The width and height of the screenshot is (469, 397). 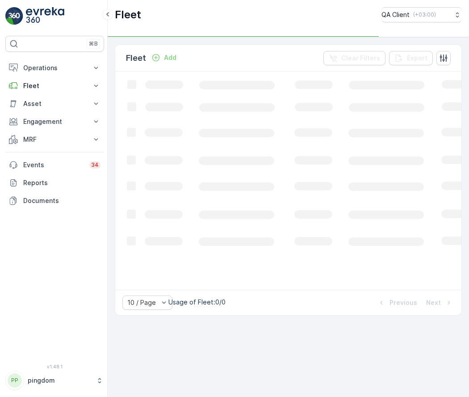 I want to click on button: Clear Filters, so click(x=354, y=58).